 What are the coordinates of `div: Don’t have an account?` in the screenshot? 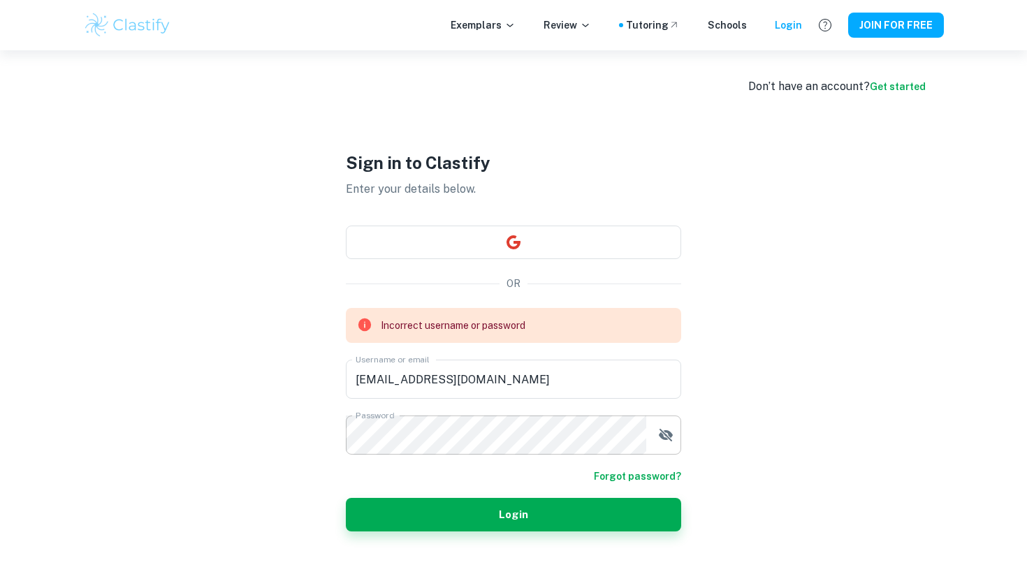 It's located at (837, 87).